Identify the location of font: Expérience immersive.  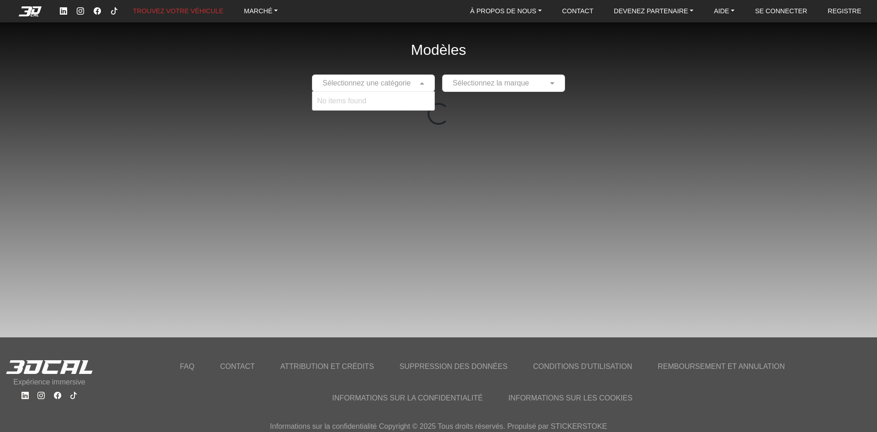
(49, 381).